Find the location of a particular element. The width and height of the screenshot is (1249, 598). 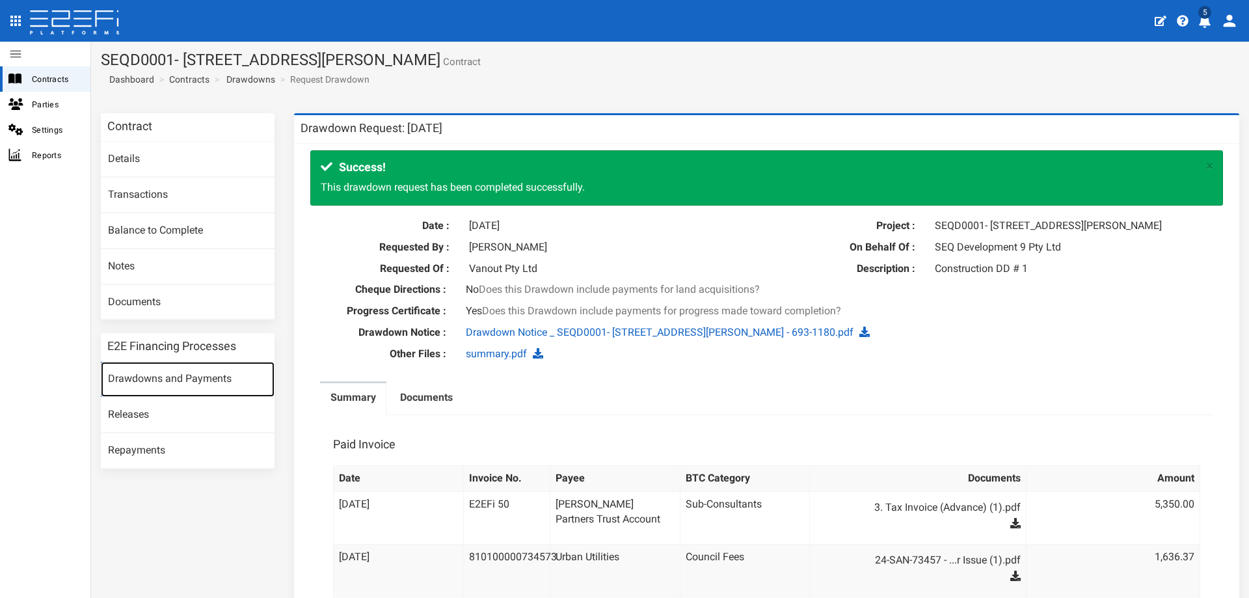

label: Requested Of : is located at coordinates (384, 269).